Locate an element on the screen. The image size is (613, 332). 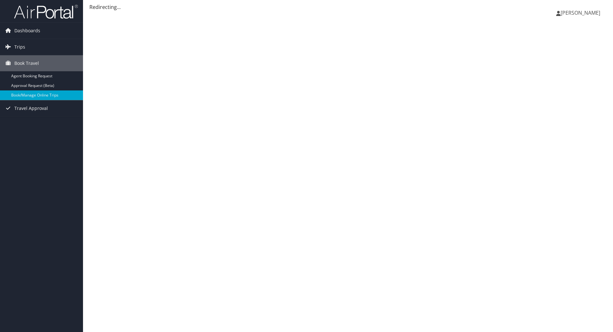
span: Trips is located at coordinates (20, 47).